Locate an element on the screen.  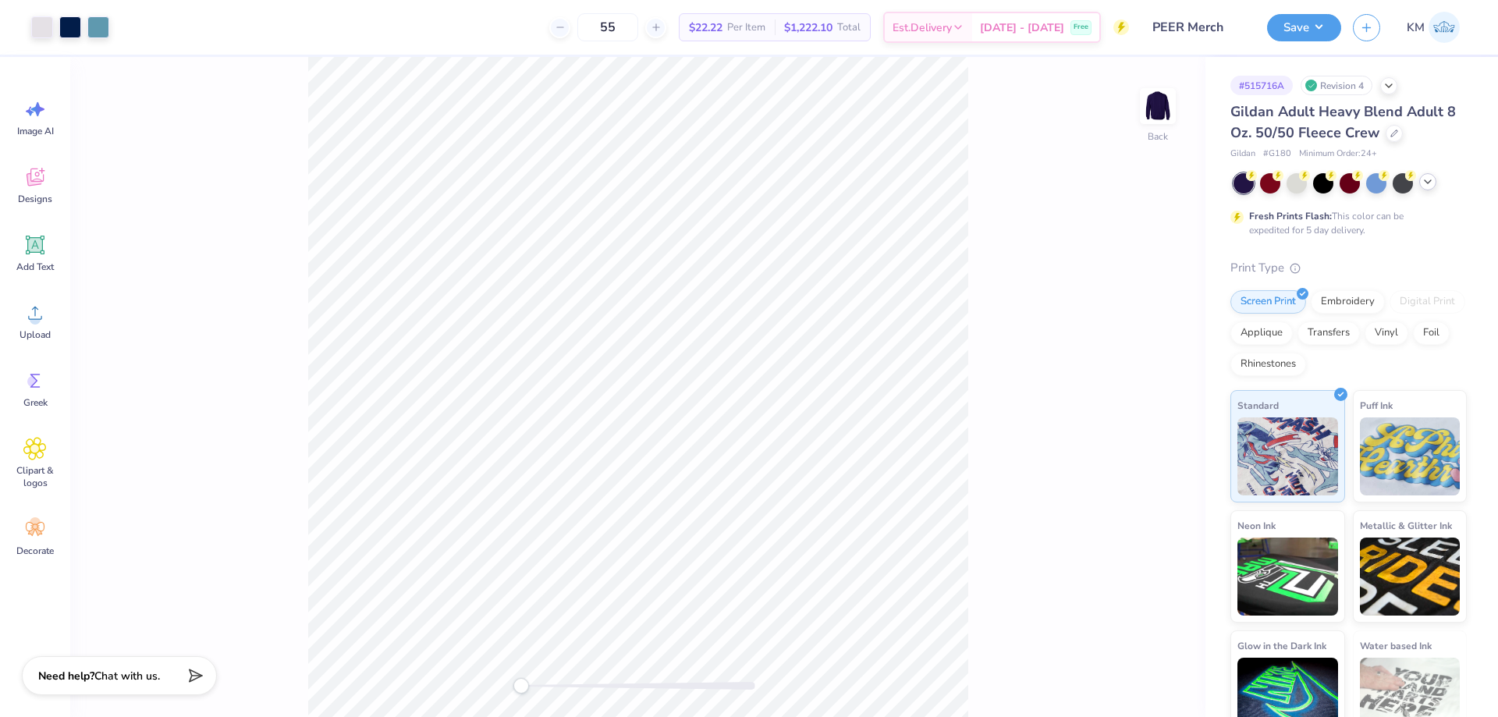
div: Accessibility label is located at coordinates (521, 686).